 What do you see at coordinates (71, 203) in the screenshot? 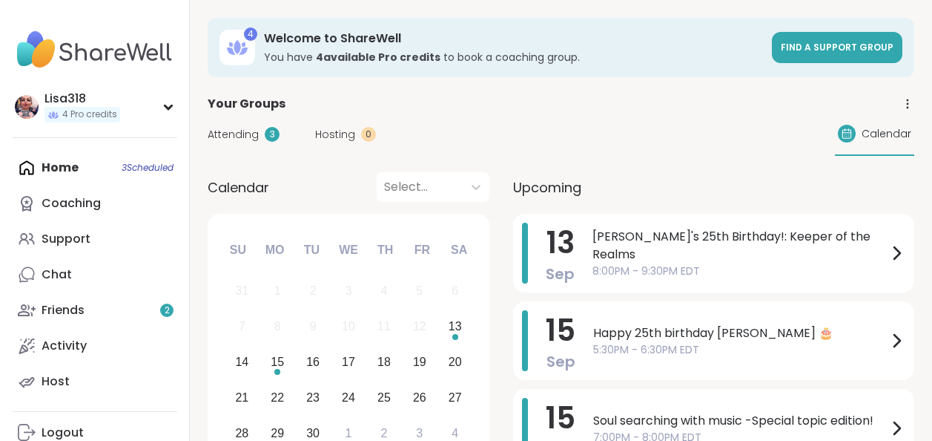
I see `div: Coaching` at bounding box center [71, 203].